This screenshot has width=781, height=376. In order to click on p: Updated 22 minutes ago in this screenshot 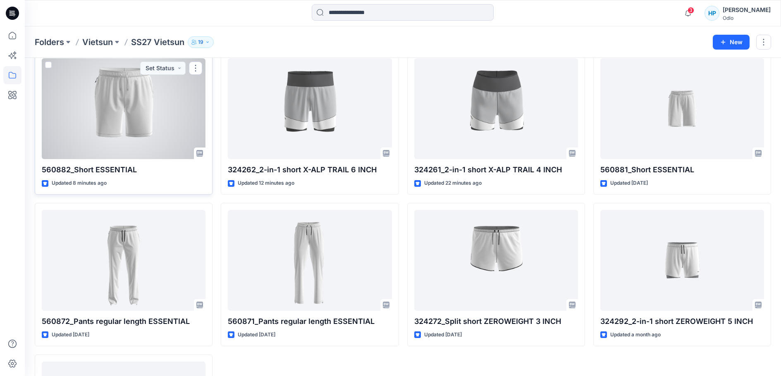, I will do `click(453, 183)`.